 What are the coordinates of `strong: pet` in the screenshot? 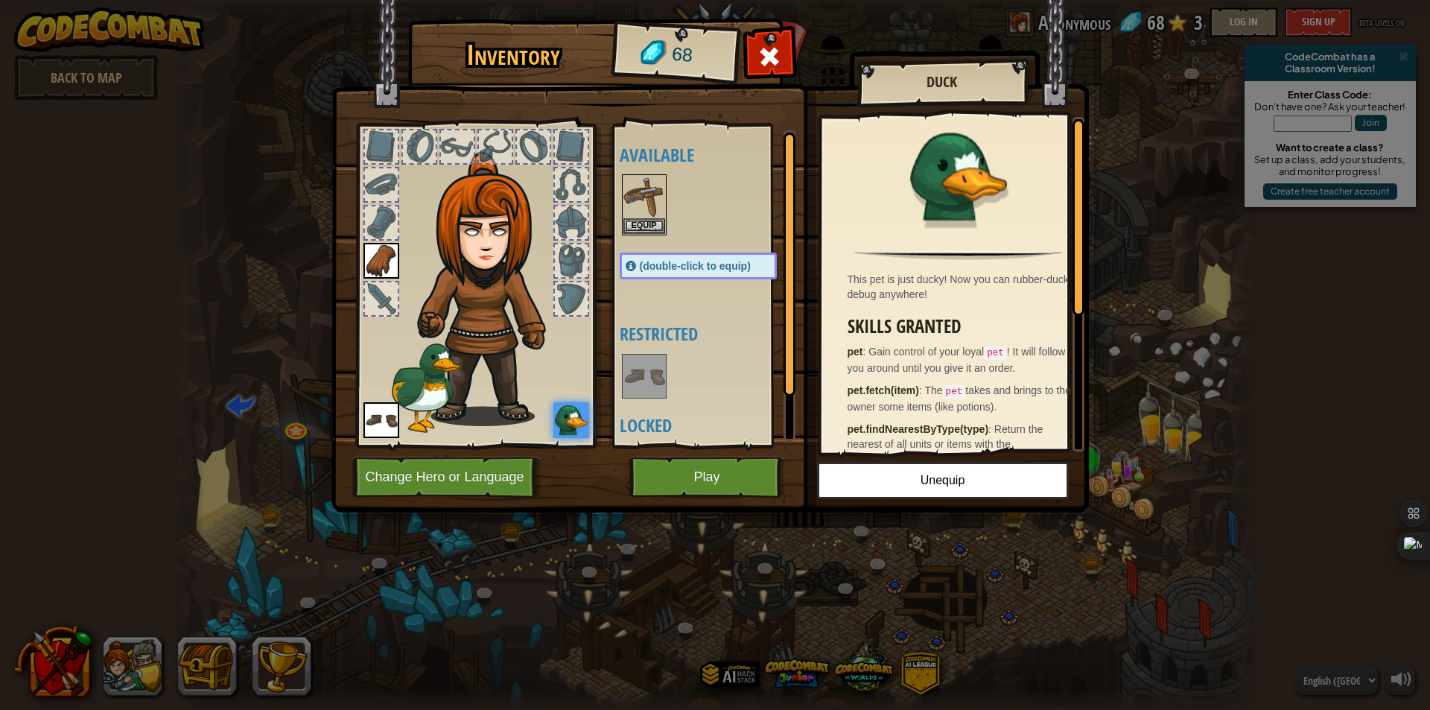 It's located at (855, 352).